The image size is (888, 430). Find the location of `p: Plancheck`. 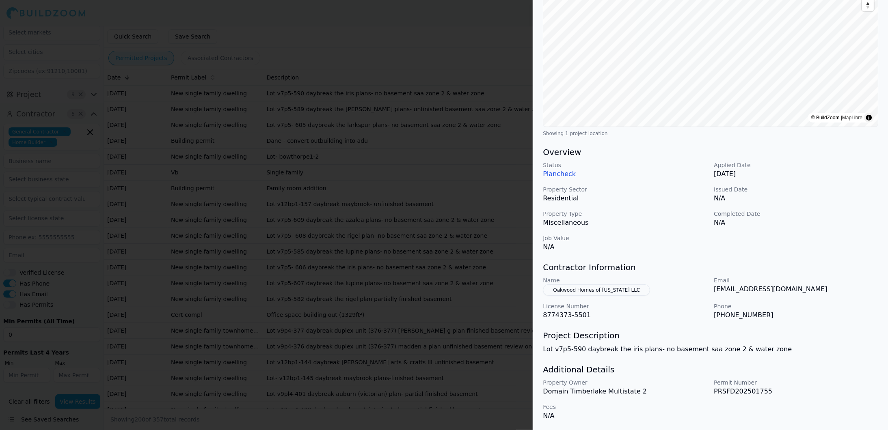

p: Plancheck is located at coordinates (625, 174).